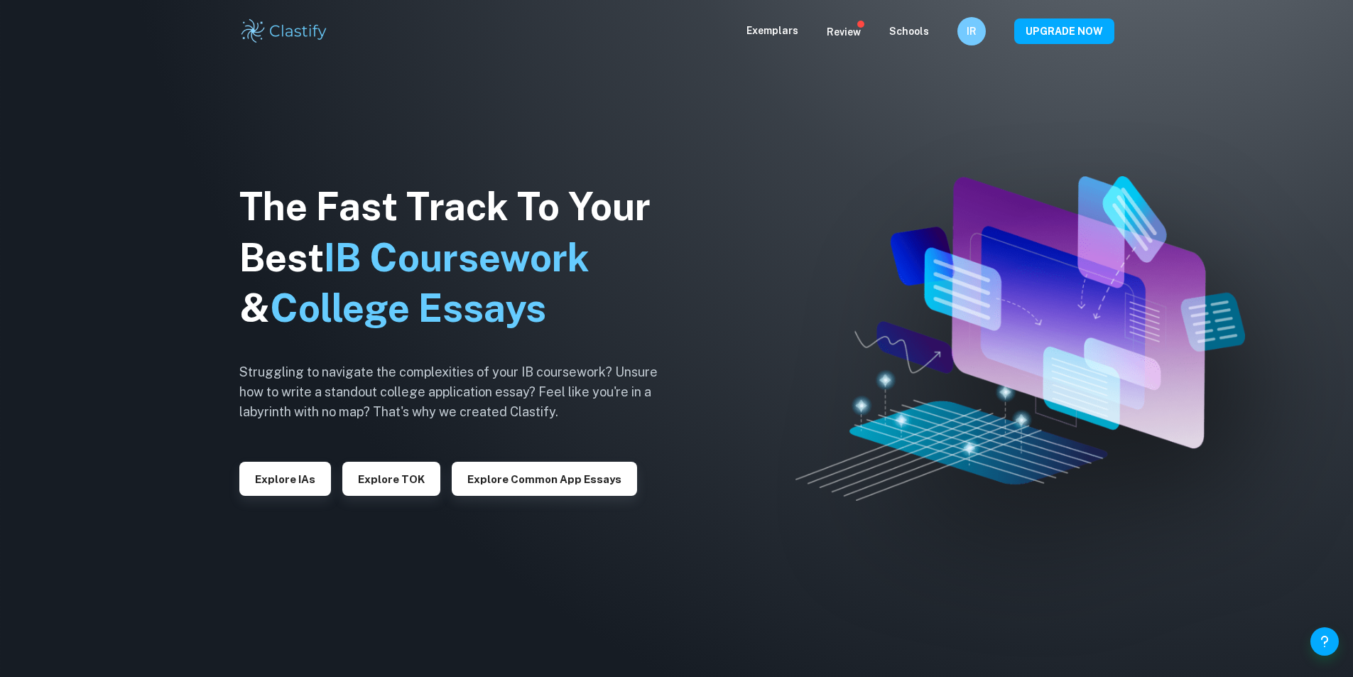  I want to click on a: Schools, so click(909, 31).